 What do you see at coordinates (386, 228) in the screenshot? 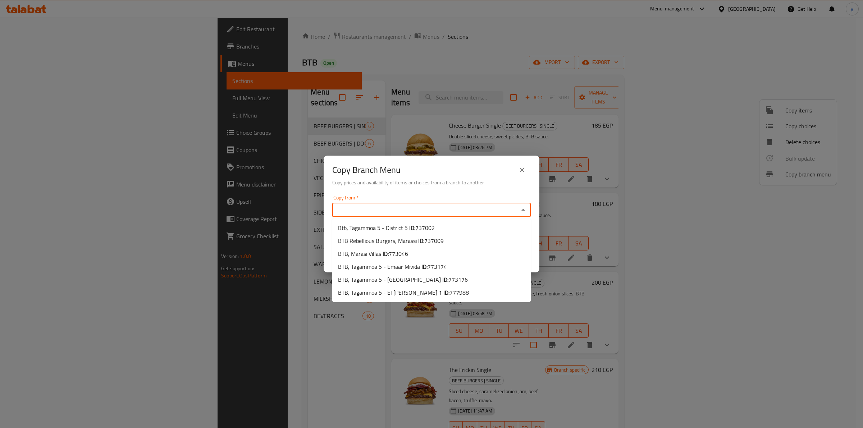
I see `span: Btb, Tagammoa 5 - District 5` at bounding box center [386, 228].